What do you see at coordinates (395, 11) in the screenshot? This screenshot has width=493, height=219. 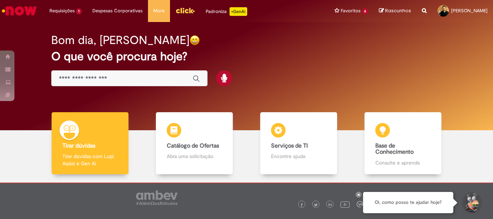 I see `a: Rascunhos` at bounding box center [395, 11].